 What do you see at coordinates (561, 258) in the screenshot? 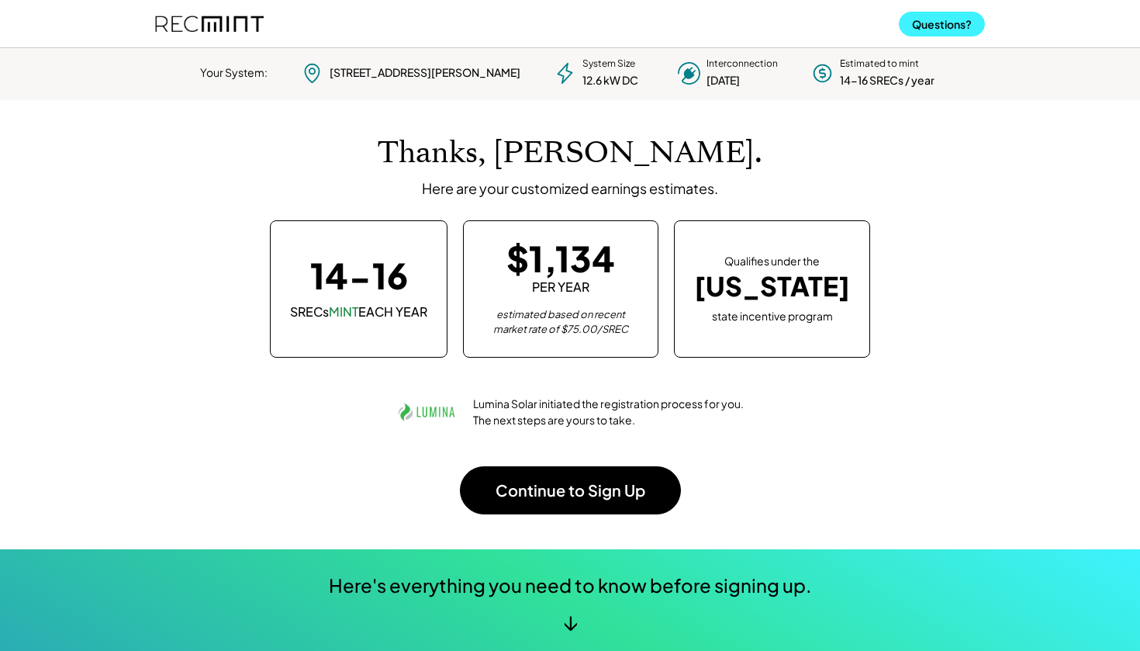
I see `div: $1,134` at bounding box center [561, 258].